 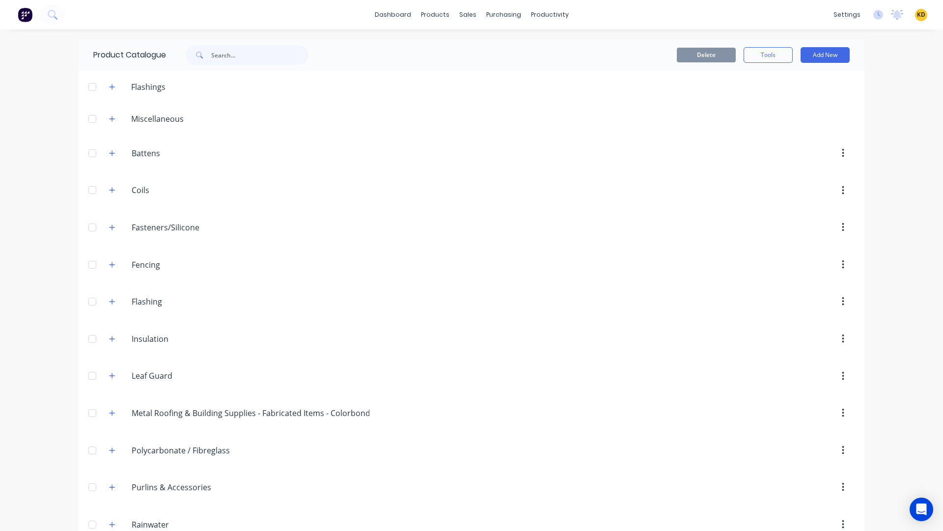 What do you see at coordinates (922, 510) in the screenshot?
I see `div: Open Intercom Messenger` at bounding box center [922, 510].